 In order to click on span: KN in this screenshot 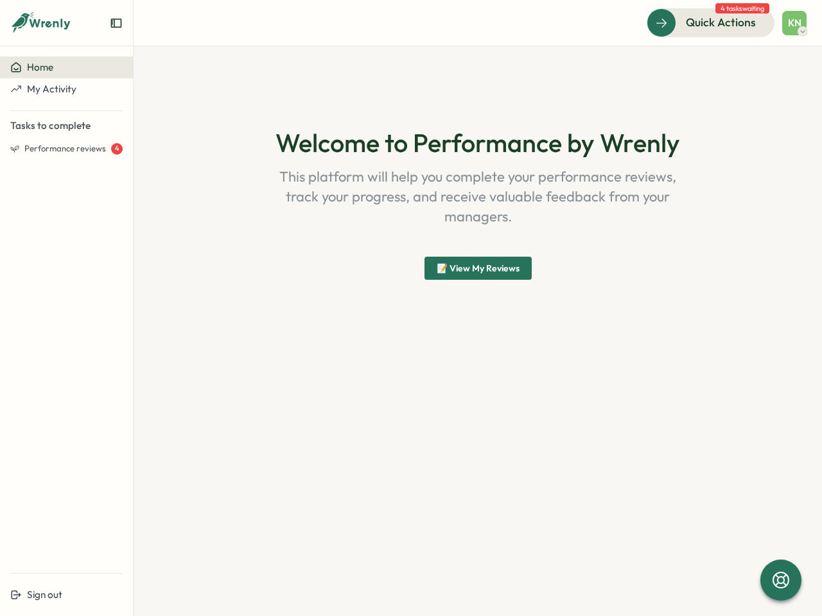, I will do `click(794, 22)`.